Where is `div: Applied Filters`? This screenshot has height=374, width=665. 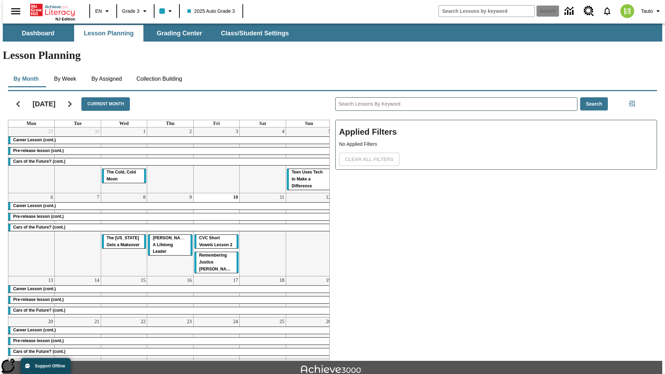
div: Applied Filters is located at coordinates (496, 145).